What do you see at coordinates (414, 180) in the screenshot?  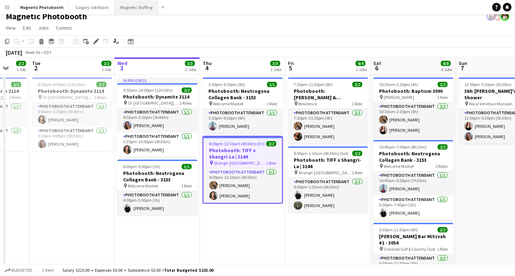 I see `app-job-card: 10:45am-7:00pm (8h15m)2/2Photobooth: Neutrogena Collagen Bank - 3153 Welcome Market2 RolesPhotobo...` at bounding box center [414, 180].